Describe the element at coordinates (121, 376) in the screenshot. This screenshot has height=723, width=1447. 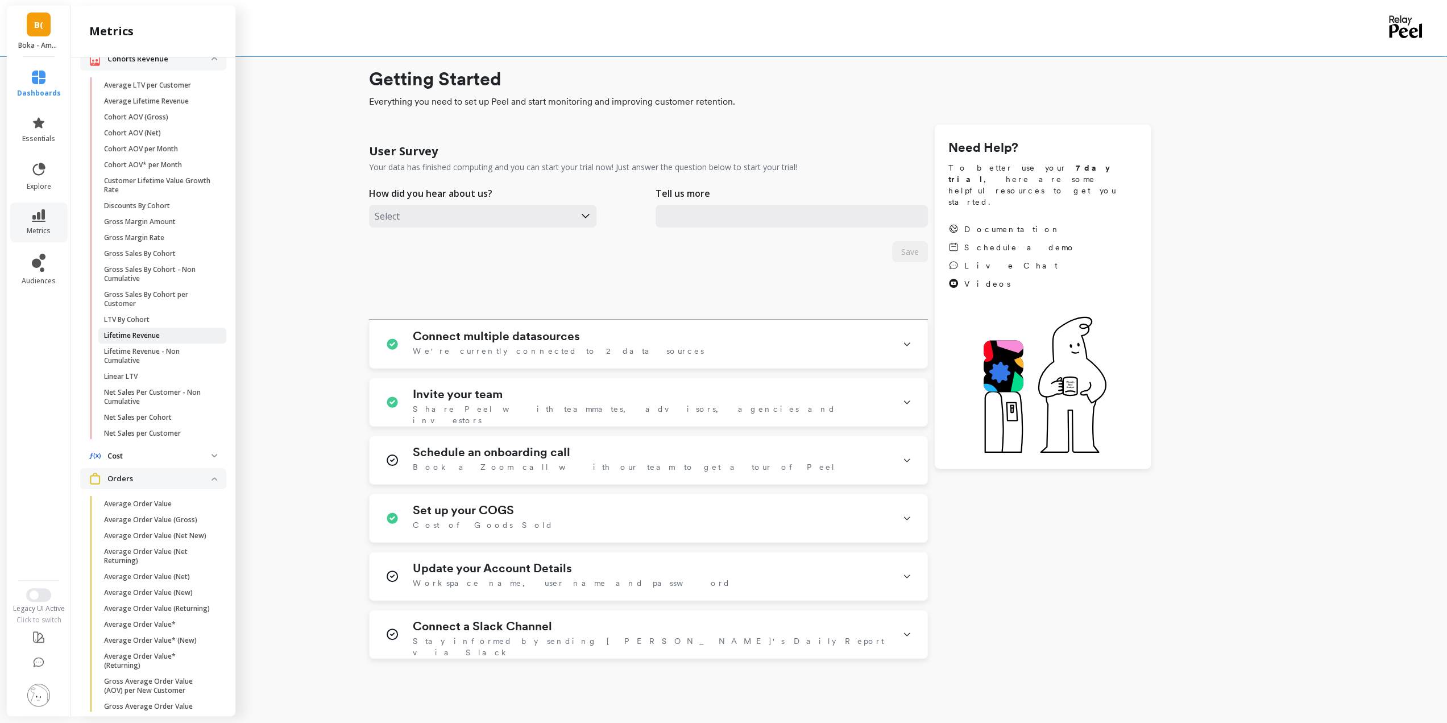
I see `p: Linear LTV` at that location.